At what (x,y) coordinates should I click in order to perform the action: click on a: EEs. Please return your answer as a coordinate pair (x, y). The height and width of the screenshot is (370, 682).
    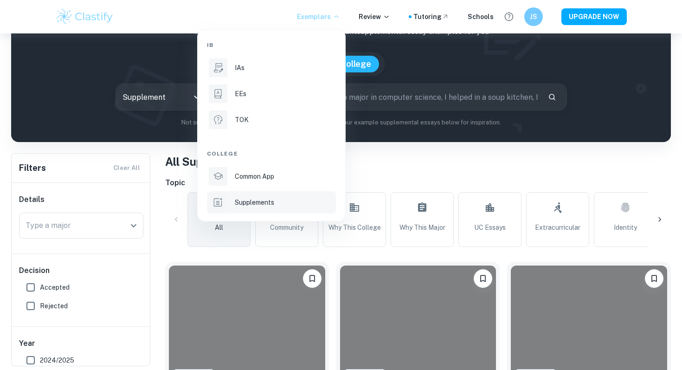
    Looking at the image, I should click on (271, 94).